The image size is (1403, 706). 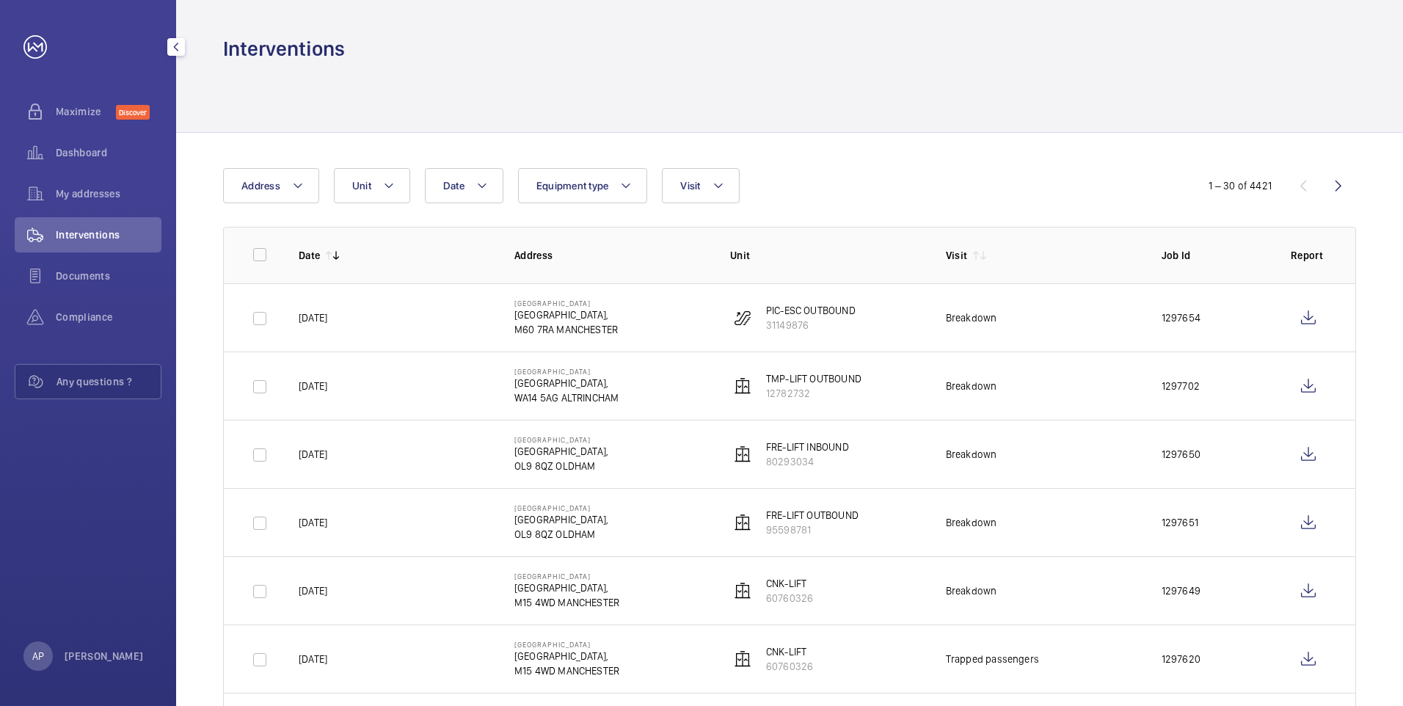 What do you see at coordinates (992, 659) in the screenshot?
I see `div: Trapped passengers` at bounding box center [992, 659].